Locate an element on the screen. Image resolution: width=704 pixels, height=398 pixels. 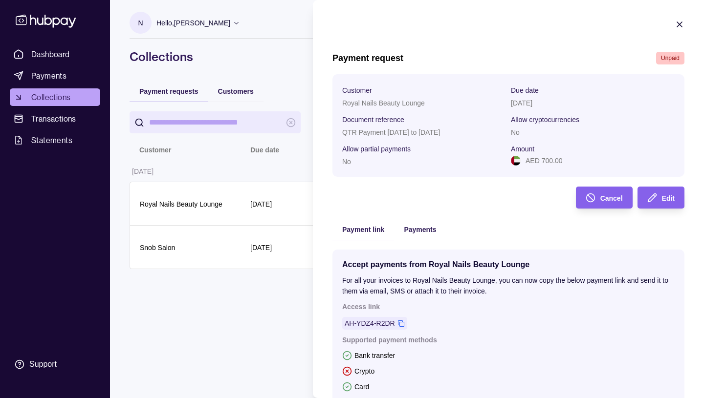
span: Cancel is located at coordinates (611, 198).